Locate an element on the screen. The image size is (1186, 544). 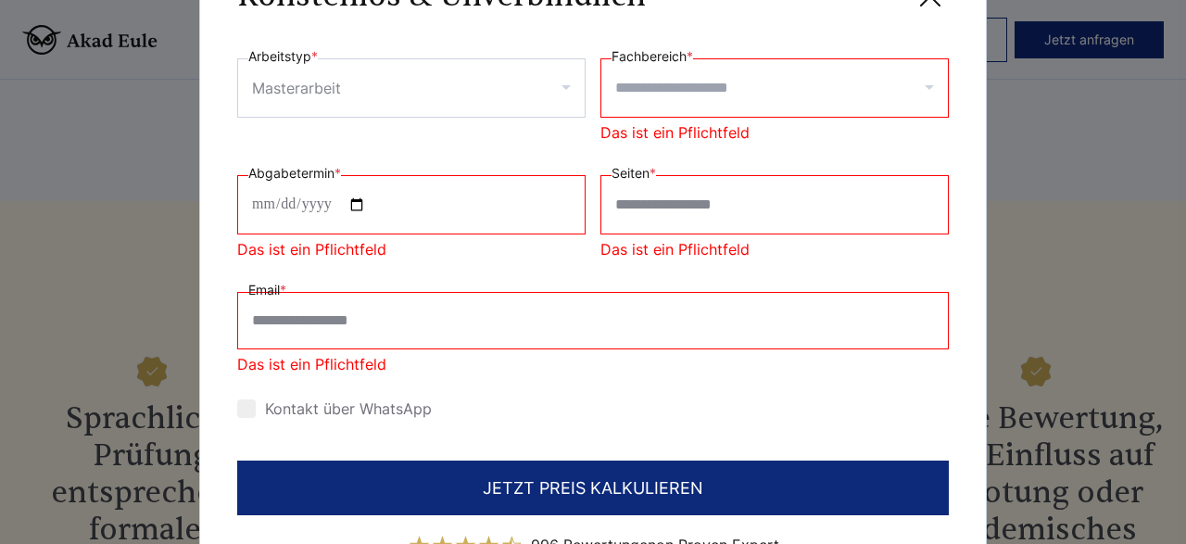
label: Abgabetermin is located at coordinates (295, 173).